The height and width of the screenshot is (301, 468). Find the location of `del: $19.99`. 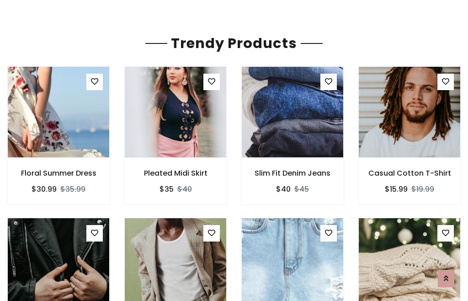

del: $19.99 is located at coordinates (423, 189).